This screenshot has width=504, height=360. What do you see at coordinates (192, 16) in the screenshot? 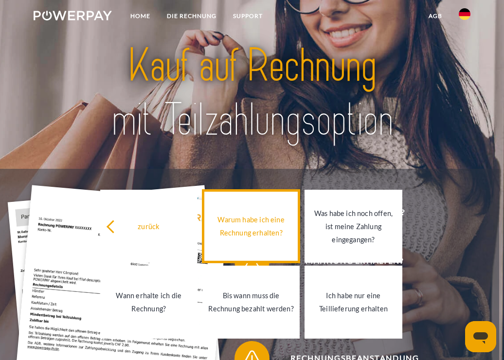
I see `a: DIE RECHNUNG` at bounding box center [192, 16].